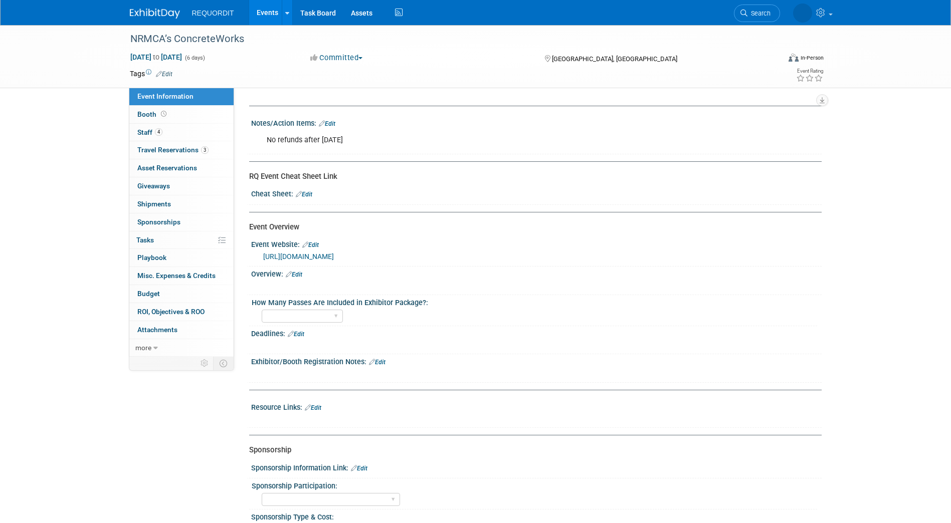 The height and width of the screenshot is (523, 951). I want to click on div: Event Overview, so click(531, 227).